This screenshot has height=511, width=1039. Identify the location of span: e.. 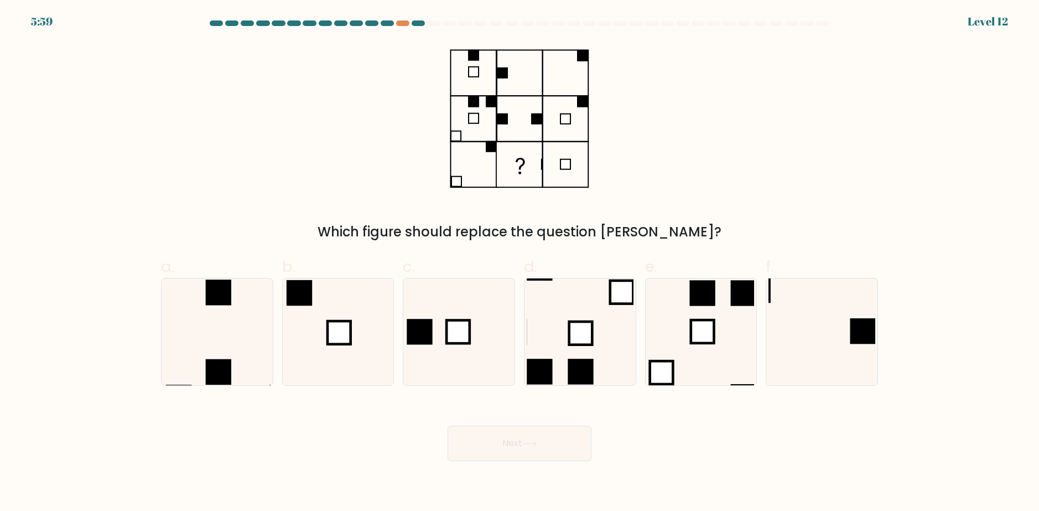
(651, 266).